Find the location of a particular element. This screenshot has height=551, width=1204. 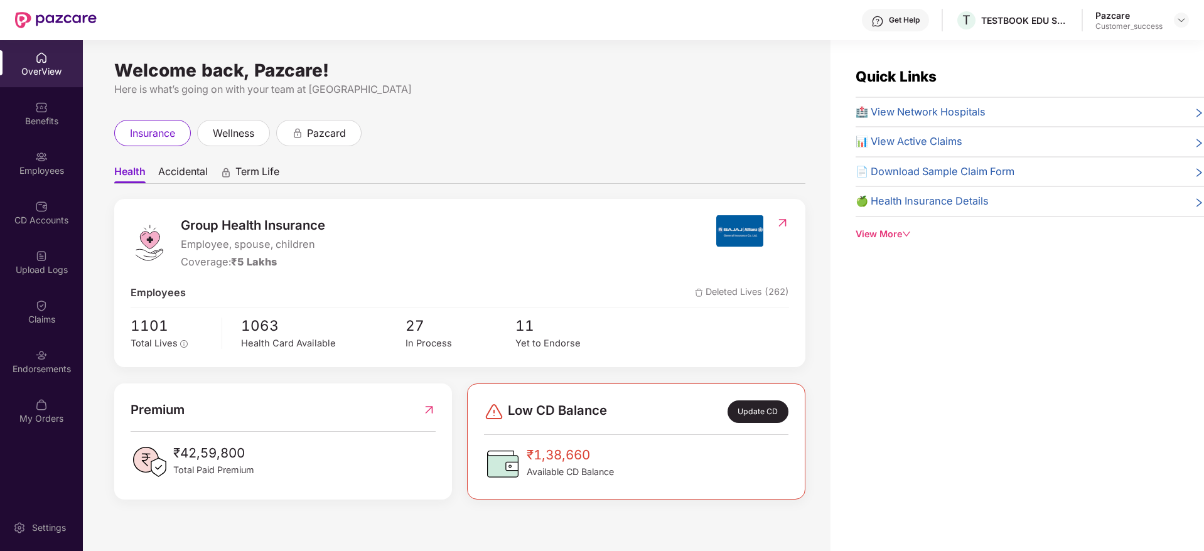

span: Total Lives is located at coordinates (154, 343).